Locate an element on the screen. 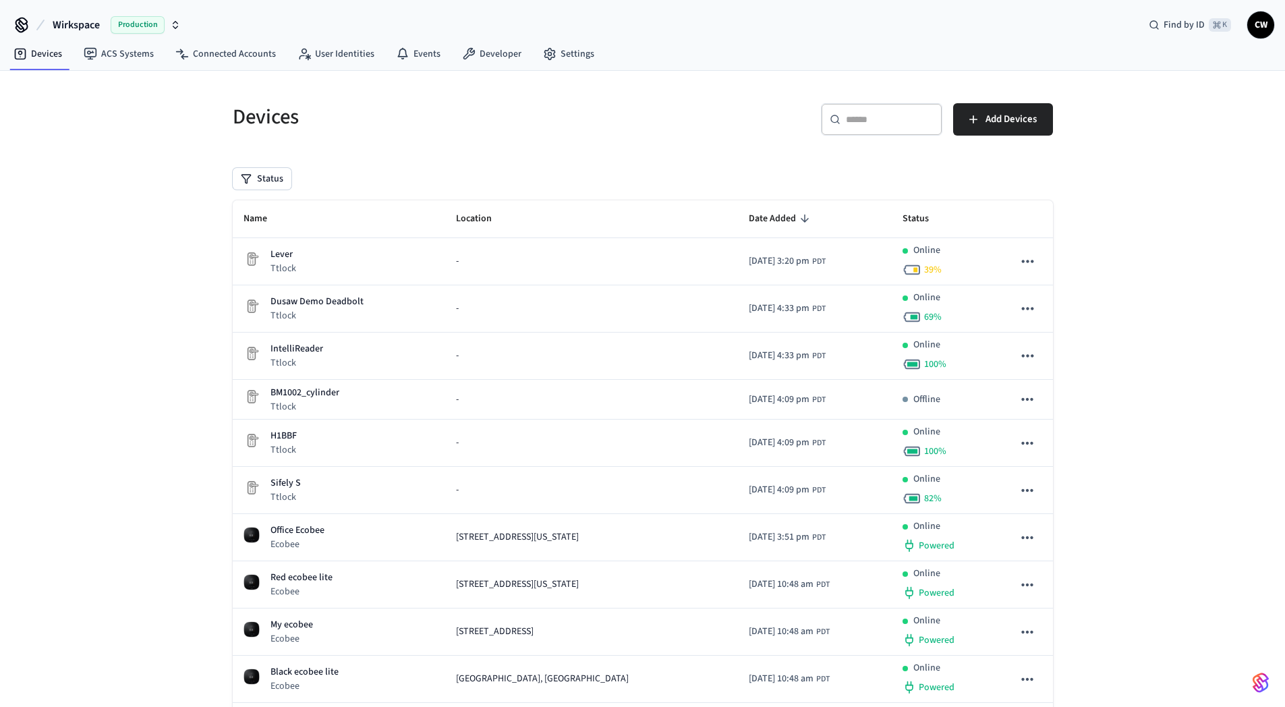  span: Location is located at coordinates (482, 219).